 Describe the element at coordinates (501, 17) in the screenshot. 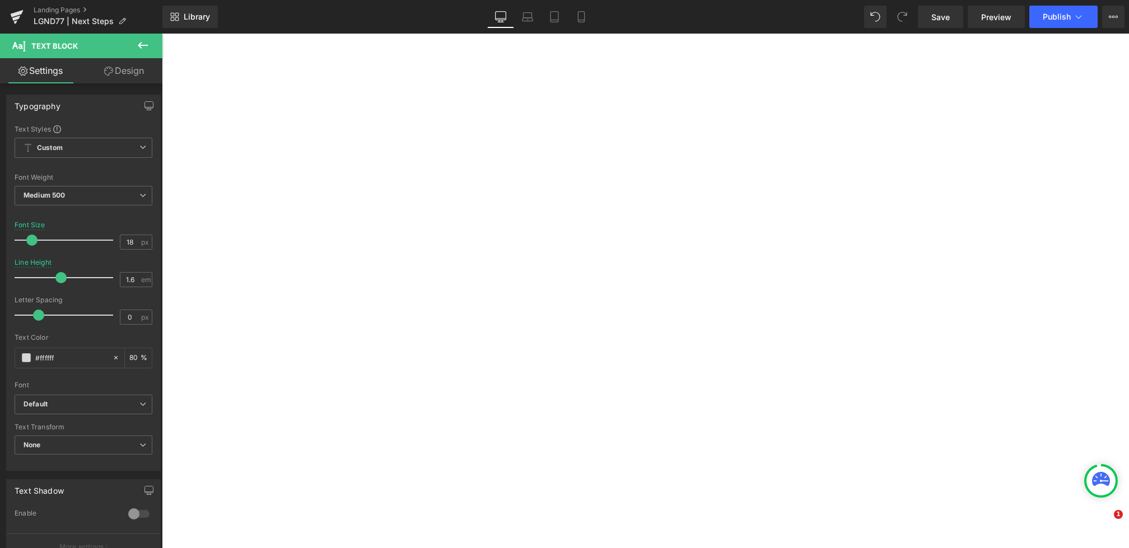

I see `a: Desktop` at that location.